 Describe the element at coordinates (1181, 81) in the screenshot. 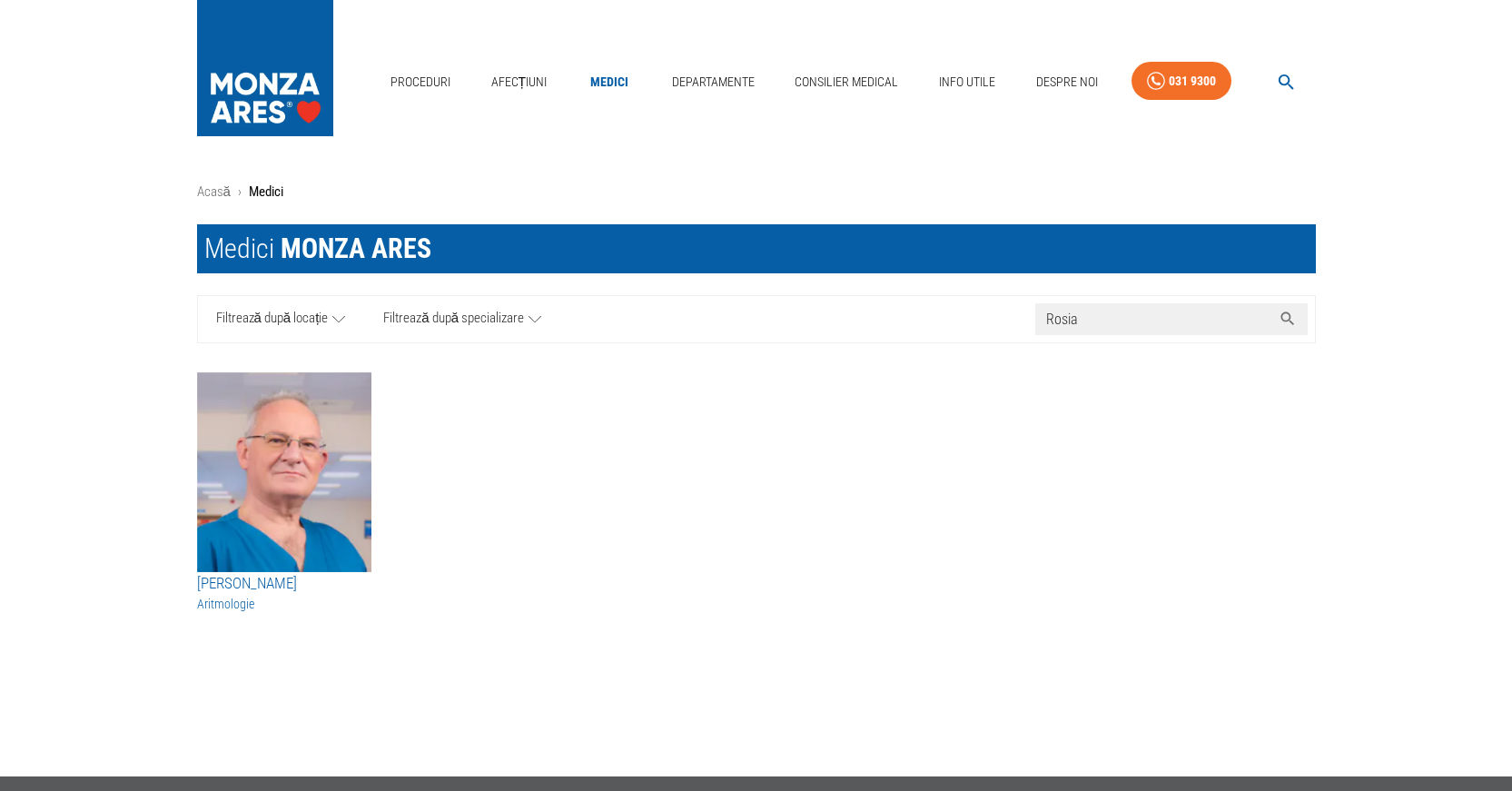

I see `a: 031 9300` at that location.